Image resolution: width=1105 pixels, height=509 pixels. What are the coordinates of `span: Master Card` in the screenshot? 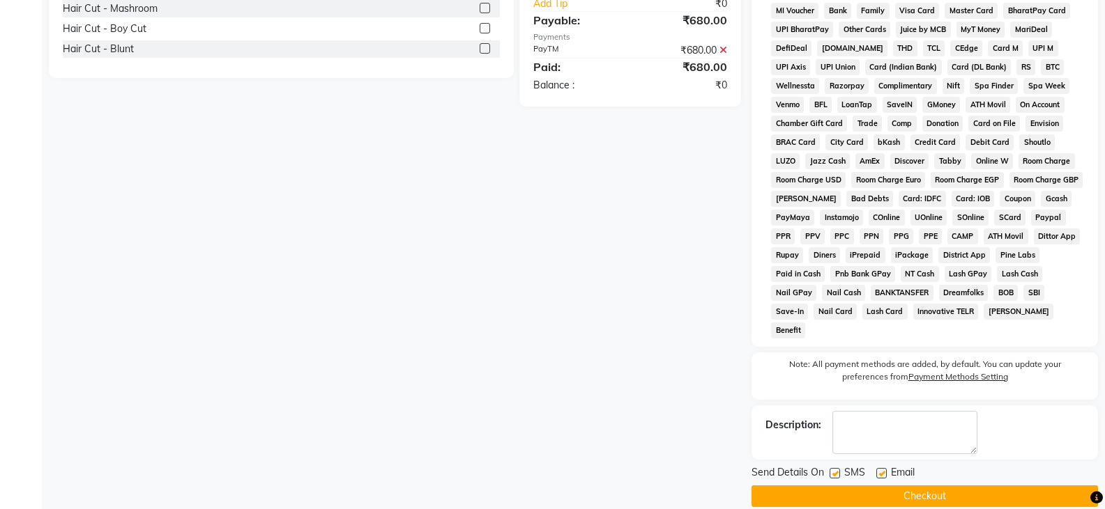 It's located at (971, 10).